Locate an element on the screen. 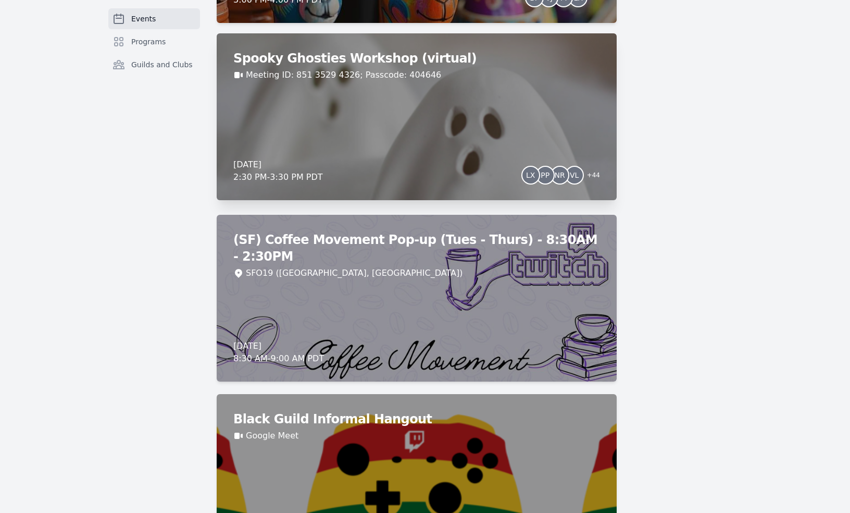 Image resolution: width=850 pixels, height=513 pixels. nav: Sidebar is located at coordinates (154, 50).